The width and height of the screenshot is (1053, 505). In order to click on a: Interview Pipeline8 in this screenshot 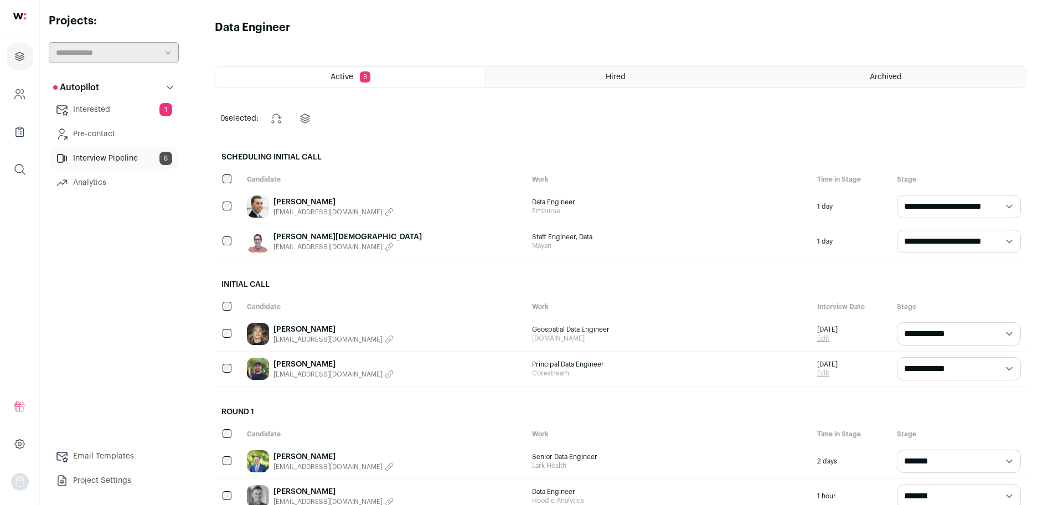, I will do `click(114, 158)`.